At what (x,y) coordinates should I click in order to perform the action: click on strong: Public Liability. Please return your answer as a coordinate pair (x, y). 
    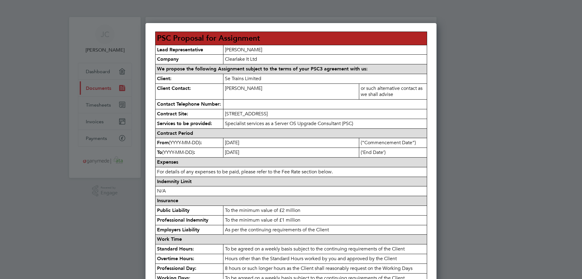
    Looking at the image, I should click on (173, 210).